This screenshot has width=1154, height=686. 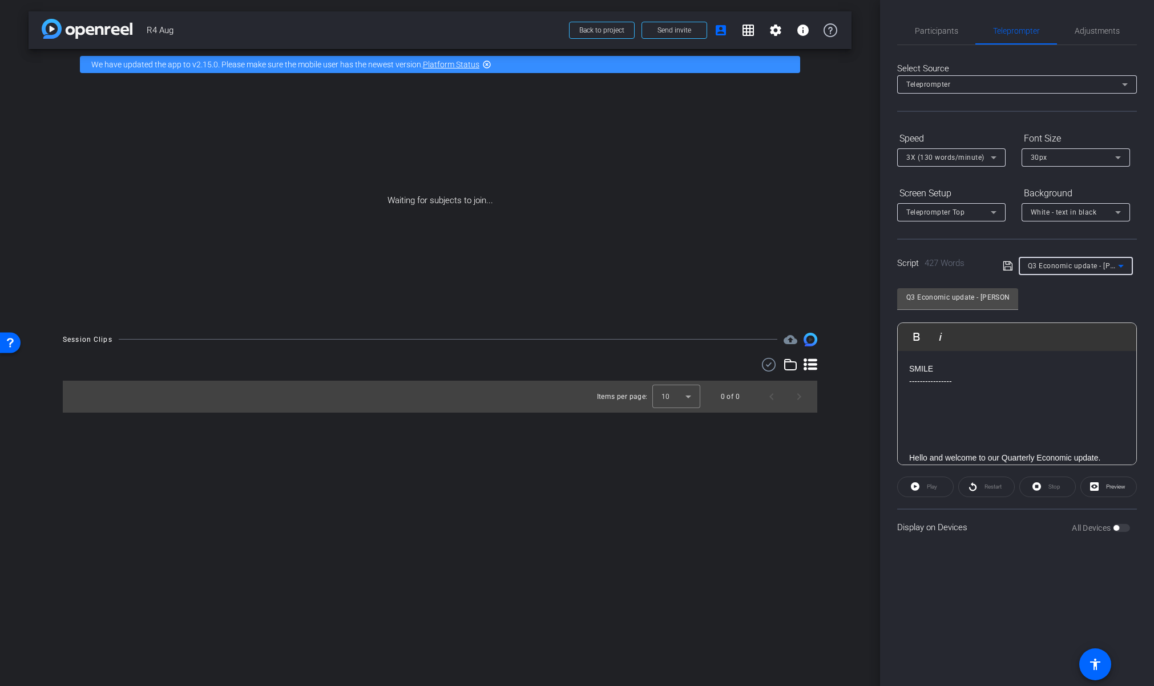 I want to click on div: Items per page:, so click(x=622, y=397).